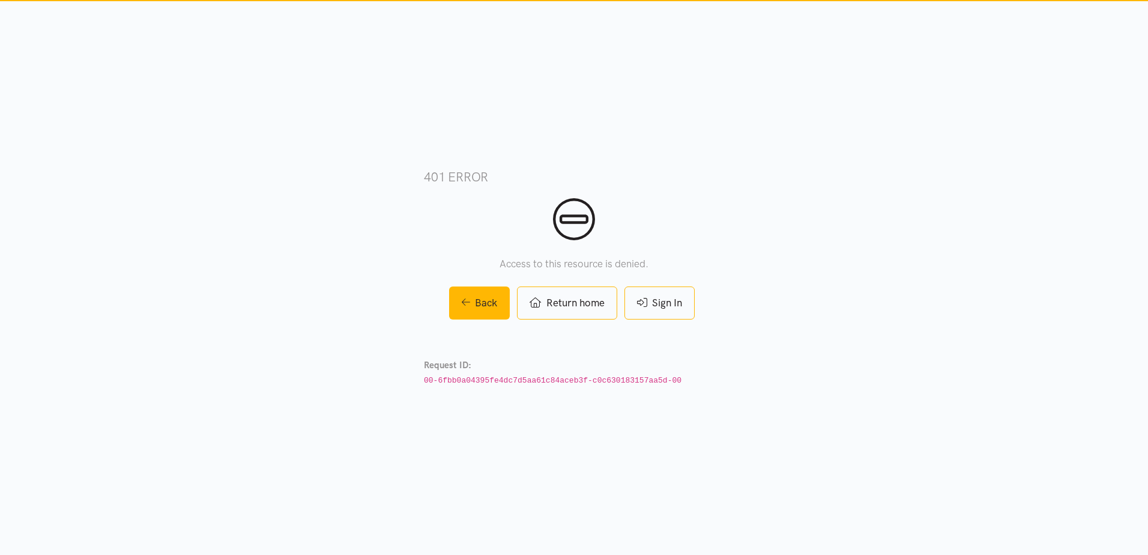 The width and height of the screenshot is (1148, 555). Describe the element at coordinates (552, 380) in the screenshot. I see `code: 00-6fbb0a04395fe4dc7d5aa61c84aceb3f-c0c630183157aa5d-00` at that location.